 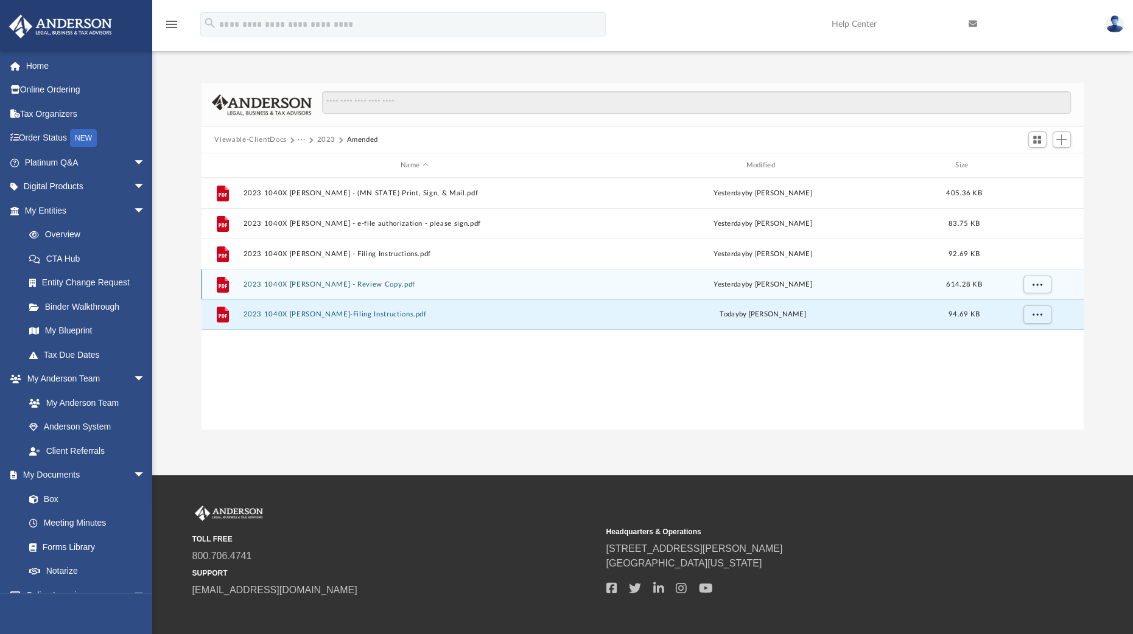 I want to click on a: Entity Change Request, so click(x=90, y=283).